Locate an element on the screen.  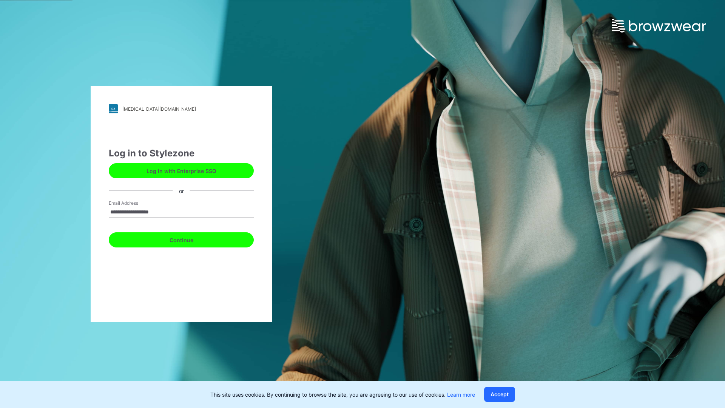
button: Log in with Enterprise SSO is located at coordinates (181, 171).